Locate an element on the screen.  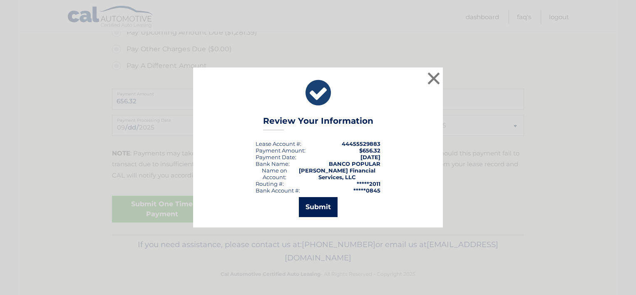
div: Bank Account #: is located at coordinates (278, 190).